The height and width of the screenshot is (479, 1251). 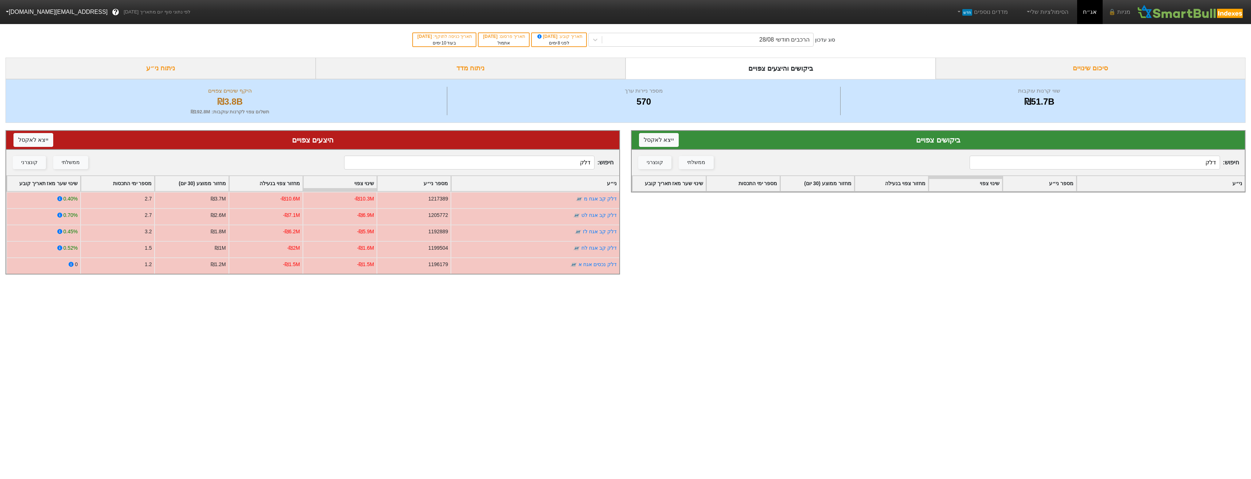 What do you see at coordinates (365, 232) in the screenshot?
I see `div: -₪5.9M` at bounding box center [365, 232].